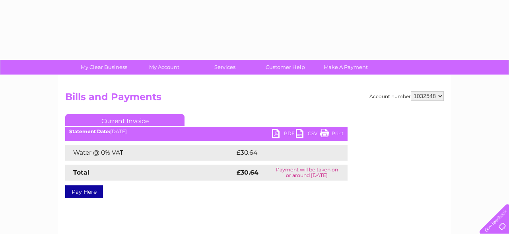 The image size is (509, 234). What do you see at coordinates (283, 152) in the screenshot?
I see `td: £30.64` at bounding box center [283, 152].